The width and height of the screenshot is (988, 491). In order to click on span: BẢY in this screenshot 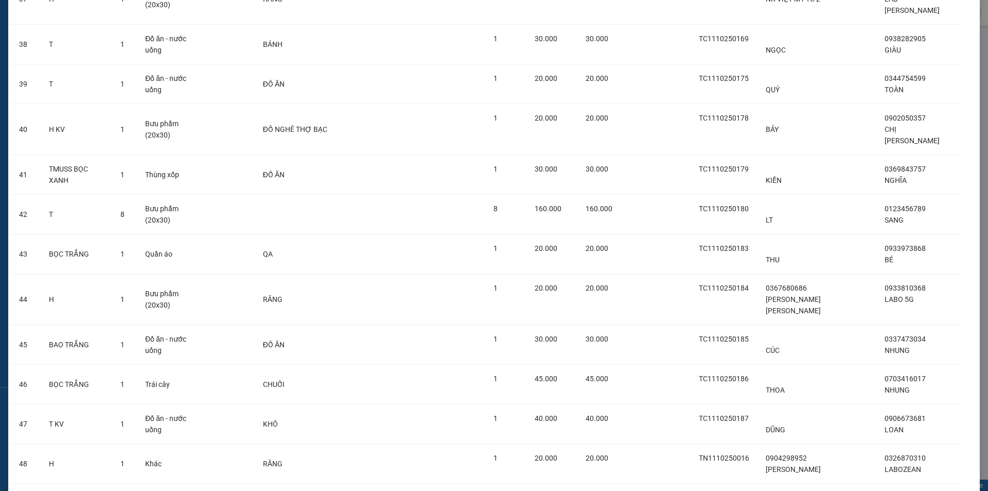, I will do `click(772, 129)`.